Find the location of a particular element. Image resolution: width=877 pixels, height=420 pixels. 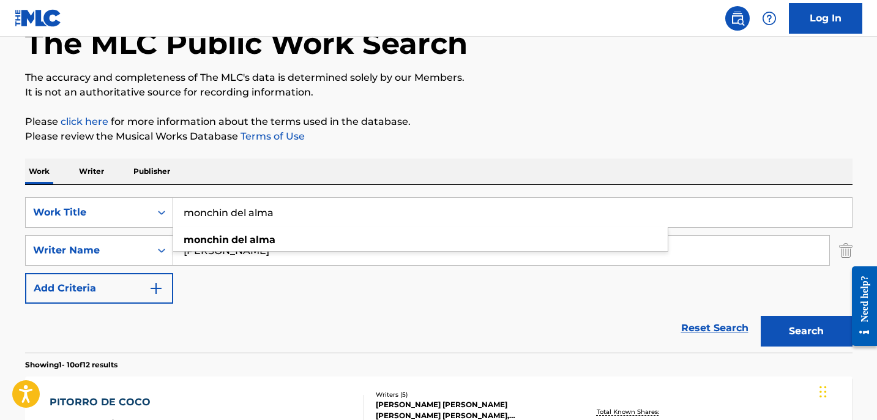

div: PITORRO DE COCO is located at coordinates (107, 402).